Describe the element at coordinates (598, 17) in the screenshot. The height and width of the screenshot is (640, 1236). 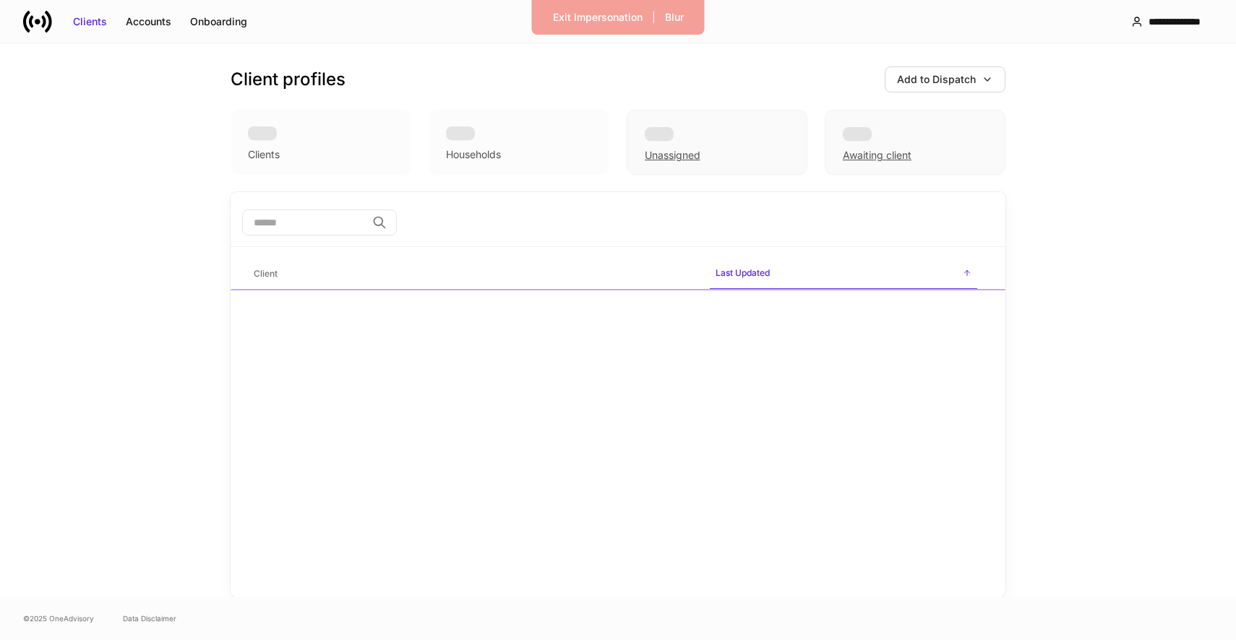
I see `button: Exit Impersonation` at that location.